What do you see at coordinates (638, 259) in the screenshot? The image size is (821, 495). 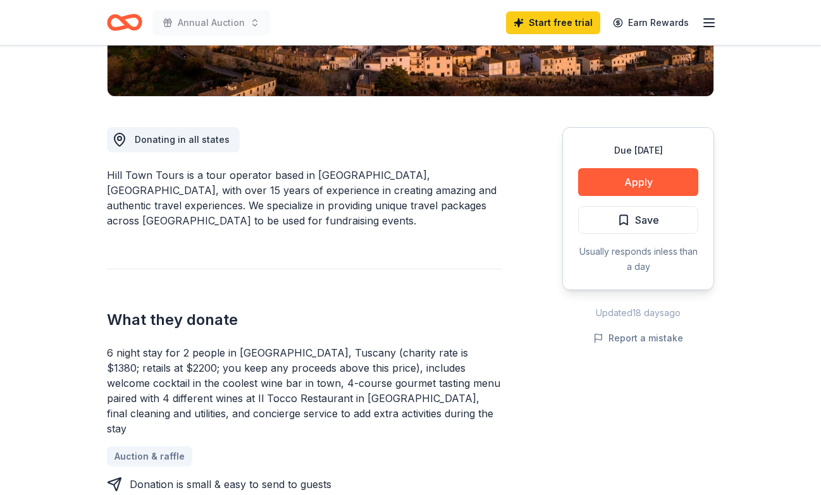 I see `div: Usually responds in less than a day` at bounding box center [638, 259].